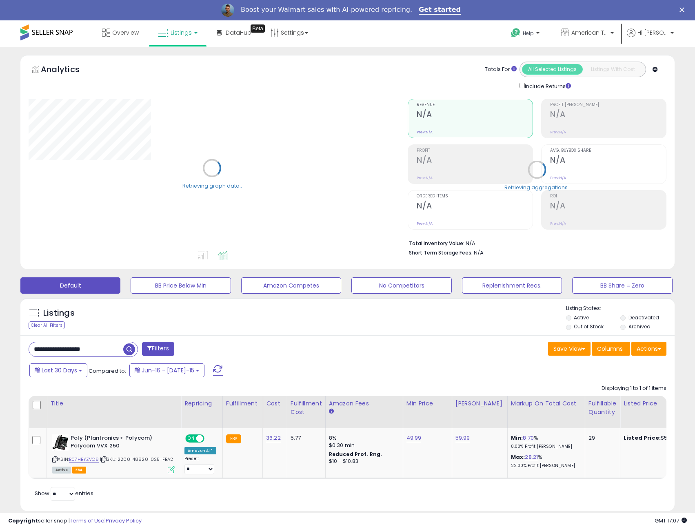 Image resolution: width=695 pixels, height=529 pixels. What do you see at coordinates (601, 438) in the screenshot?
I see `div: 29` at bounding box center [601, 438].